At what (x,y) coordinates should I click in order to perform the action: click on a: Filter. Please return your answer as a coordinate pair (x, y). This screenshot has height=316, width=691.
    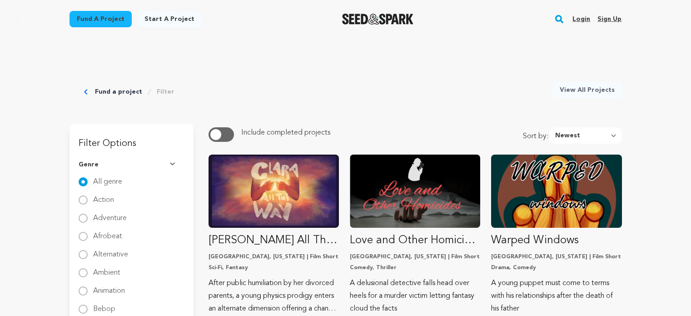
    Looking at the image, I should click on (165, 92).